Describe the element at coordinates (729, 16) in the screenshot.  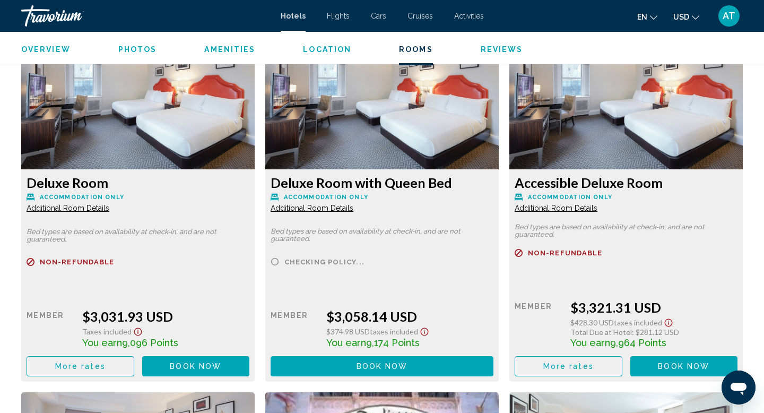
I see `button: User Menu` at that location.